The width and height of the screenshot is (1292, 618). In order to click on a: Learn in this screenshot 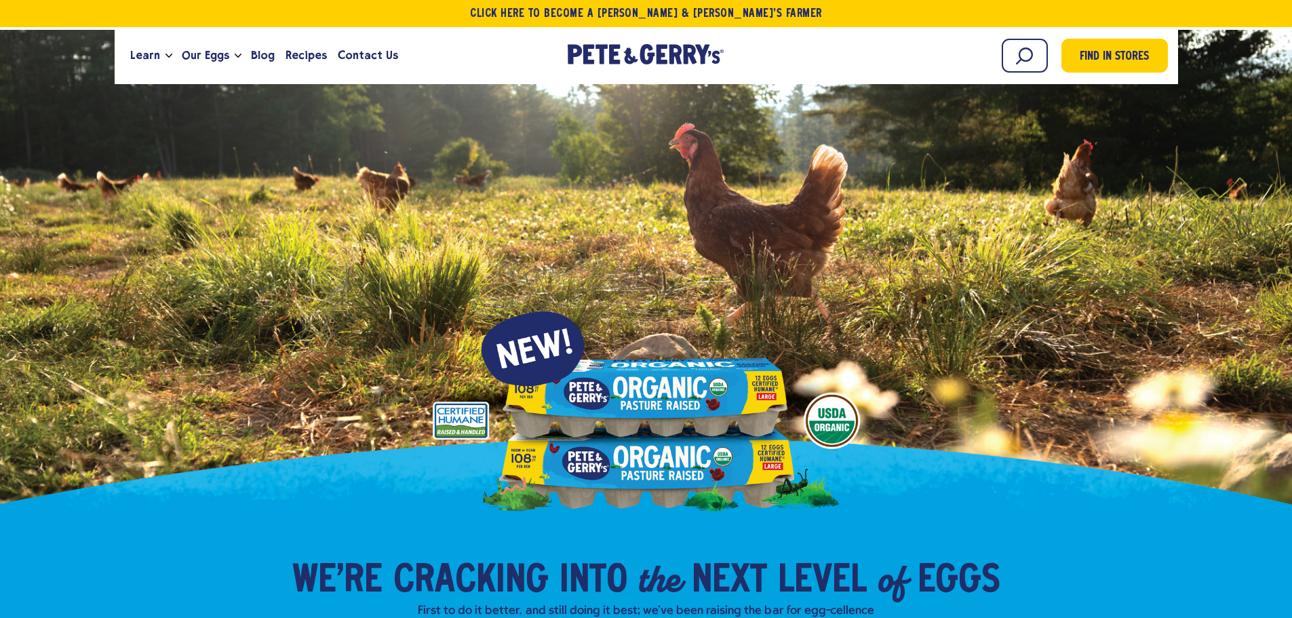, I will do `click(145, 56)`.